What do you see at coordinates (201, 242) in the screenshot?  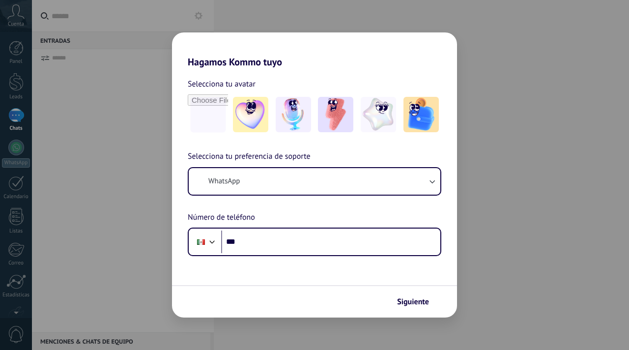 I see `div: Mexico: + 52` at bounding box center [201, 242].